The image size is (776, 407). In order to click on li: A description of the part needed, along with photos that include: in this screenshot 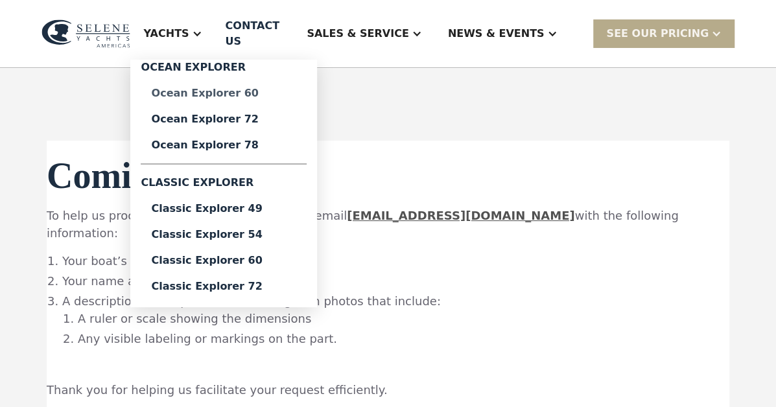, I will do `click(396, 321)`.